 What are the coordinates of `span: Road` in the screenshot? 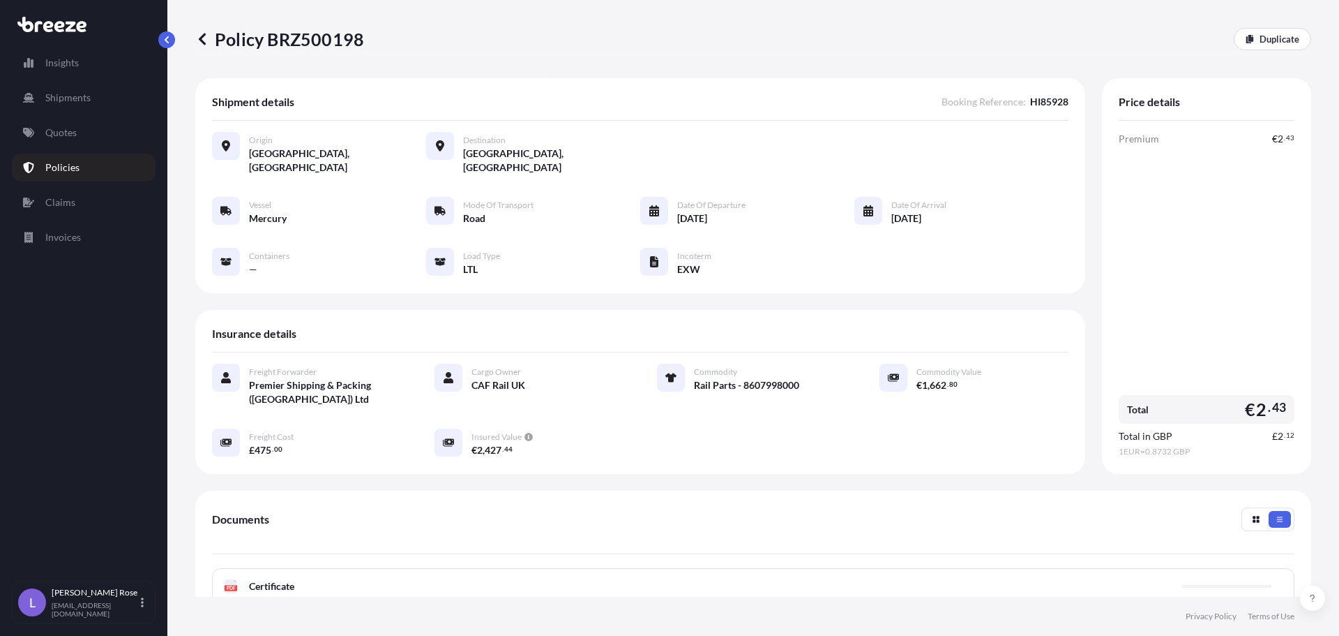 It's located at (474, 218).